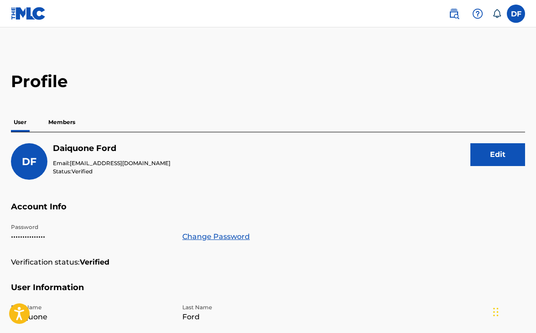  I want to click on img: help, so click(477, 14).